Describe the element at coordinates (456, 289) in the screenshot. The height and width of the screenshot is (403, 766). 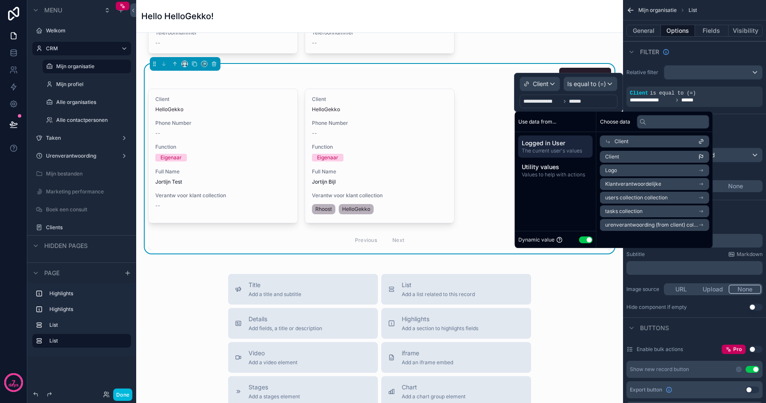
I see `button: ListAdd a list related to this record` at that location.